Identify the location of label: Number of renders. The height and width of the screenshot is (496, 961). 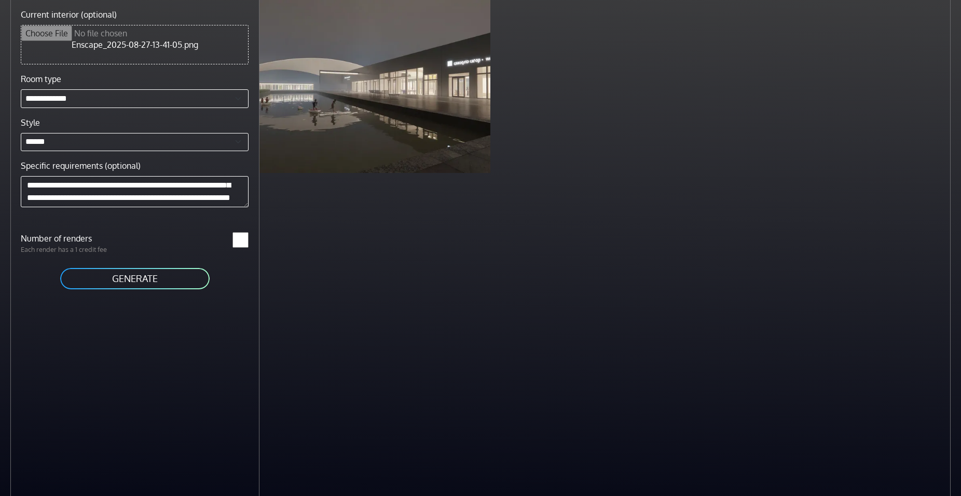
(75, 238).